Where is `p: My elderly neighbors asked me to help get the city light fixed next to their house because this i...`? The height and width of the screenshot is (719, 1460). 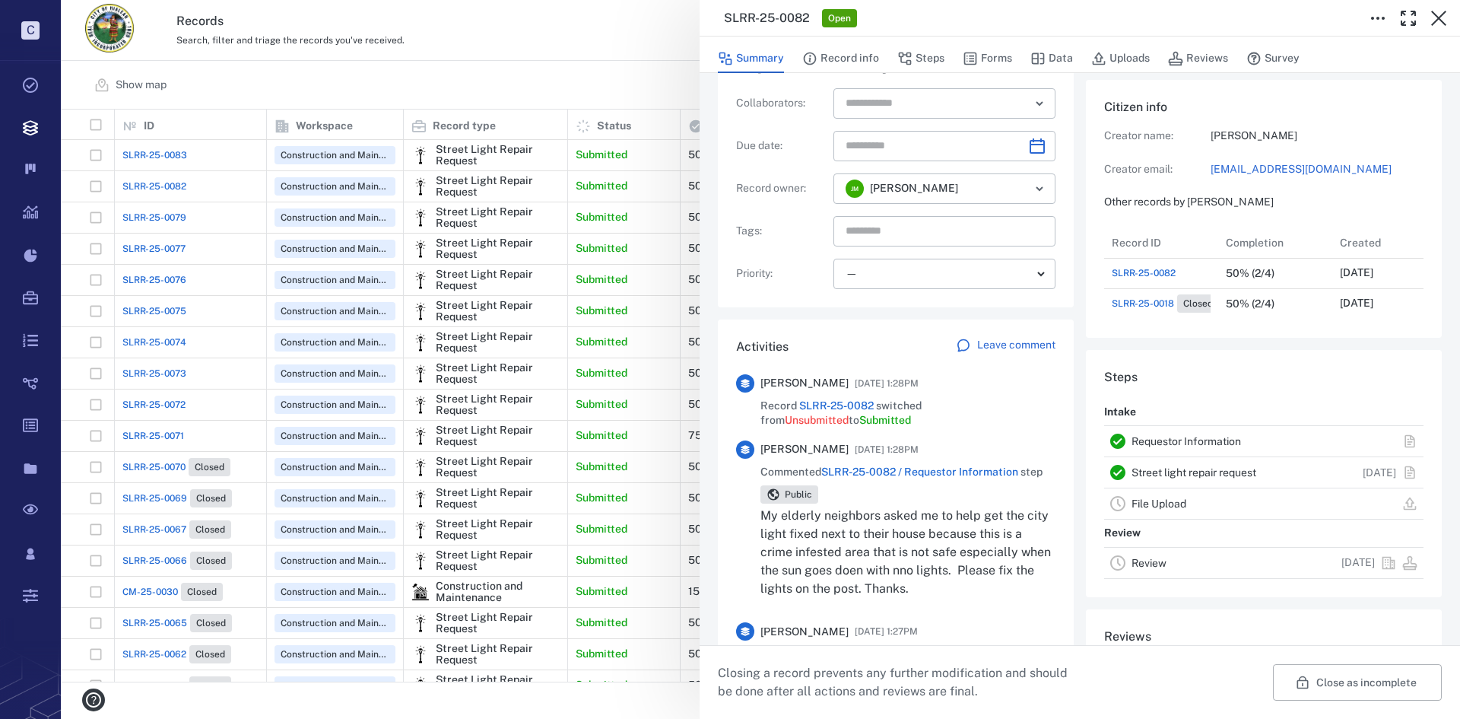
p: My elderly neighbors asked me to help get the city light fixed next to their house because this i... is located at coordinates (908, 552).